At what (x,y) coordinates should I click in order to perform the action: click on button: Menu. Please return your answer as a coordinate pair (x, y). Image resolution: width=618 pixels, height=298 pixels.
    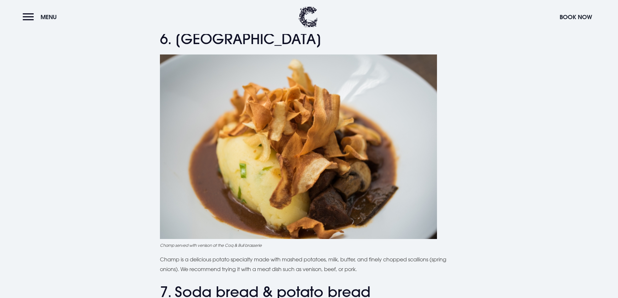
    Looking at the image, I should click on (41, 17).